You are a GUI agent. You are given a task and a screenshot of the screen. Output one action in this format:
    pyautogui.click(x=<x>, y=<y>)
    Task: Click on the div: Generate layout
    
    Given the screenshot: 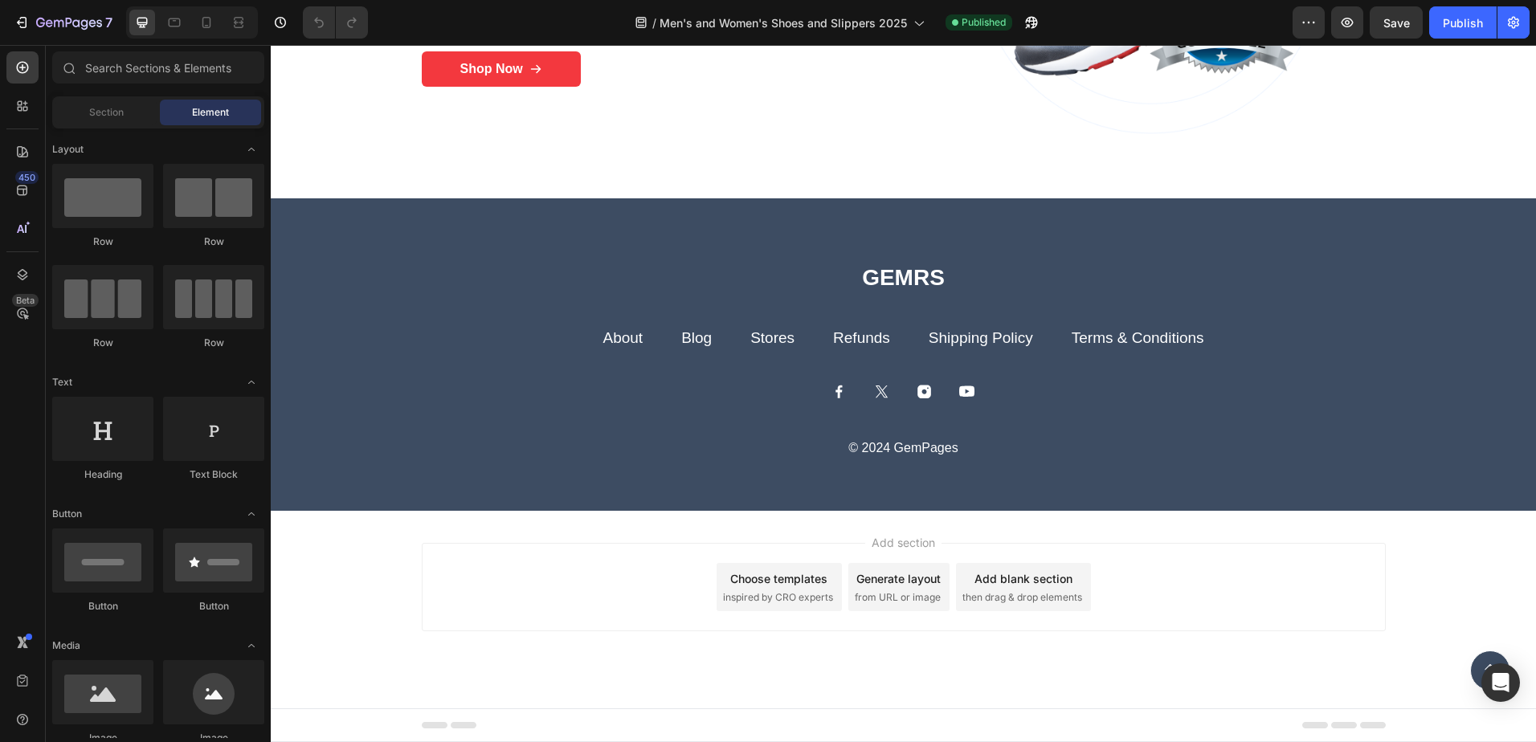 What is the action you would take?
    pyautogui.click(x=627, y=533)
    